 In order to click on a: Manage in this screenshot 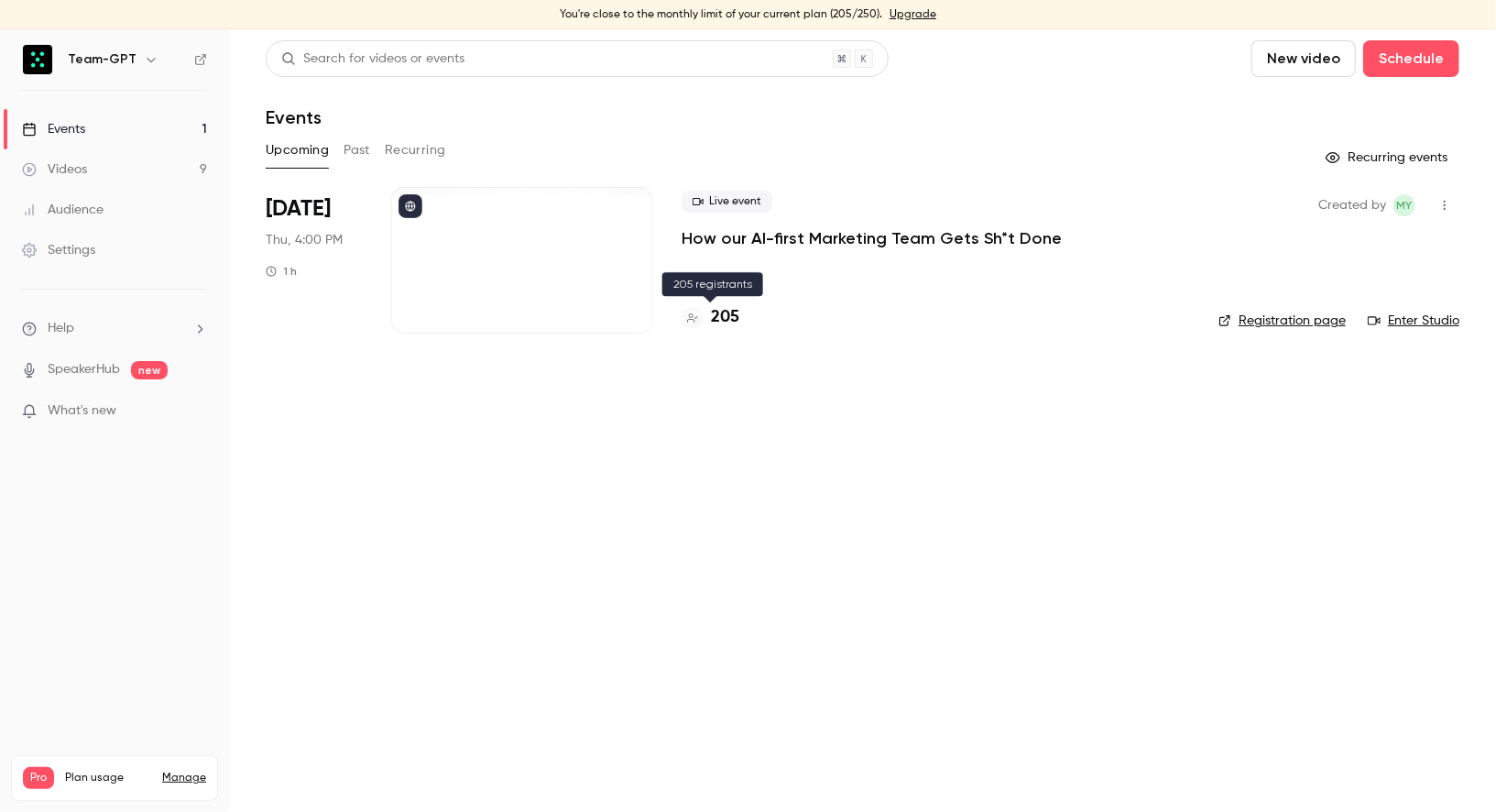, I will do `click(184, 778)`.